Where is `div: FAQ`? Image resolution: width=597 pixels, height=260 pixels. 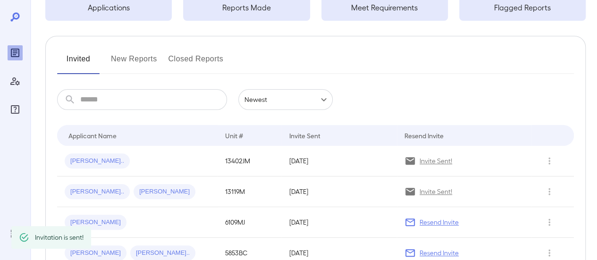 div: FAQ is located at coordinates (15, 110).